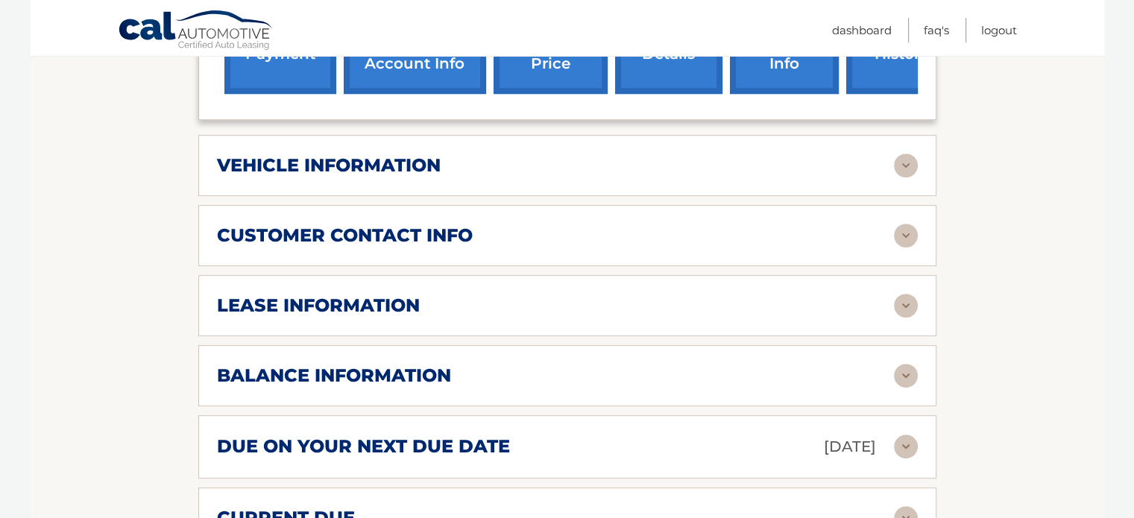  Describe the element at coordinates (999, 30) in the screenshot. I see `a: Logout` at that location.